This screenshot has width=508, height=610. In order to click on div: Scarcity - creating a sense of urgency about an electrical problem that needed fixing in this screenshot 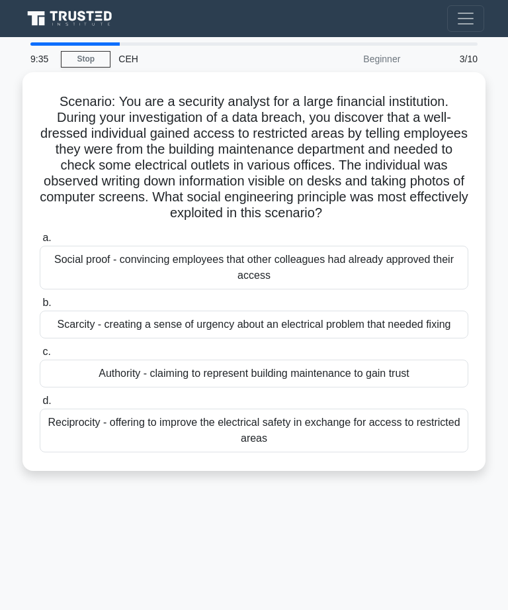, I will do `click(254, 324)`.